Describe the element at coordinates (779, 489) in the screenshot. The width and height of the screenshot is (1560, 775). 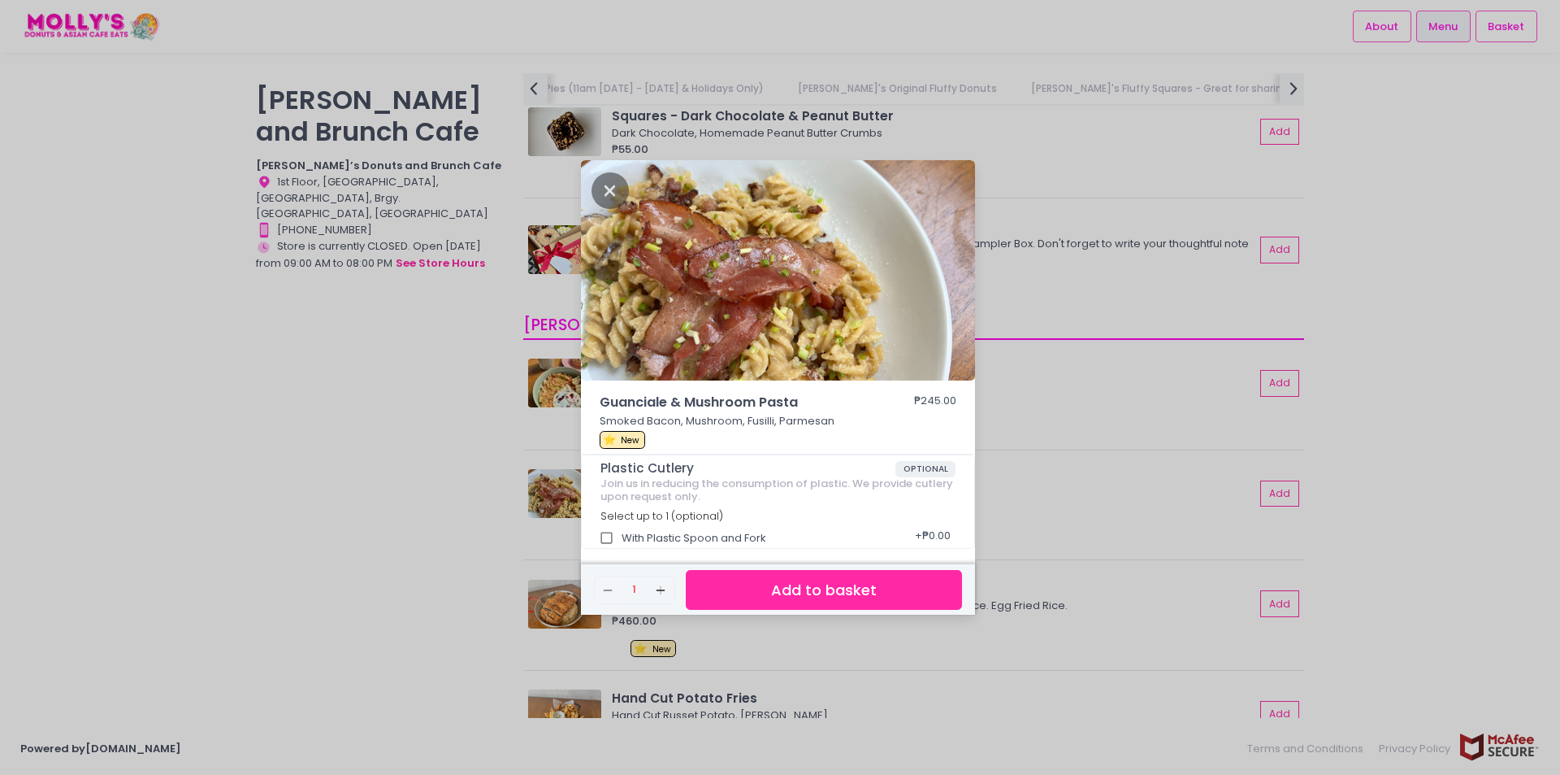
I see `div: Join us in reducing the consumption of plastic. We provide cutlery upon request only.` at that location.